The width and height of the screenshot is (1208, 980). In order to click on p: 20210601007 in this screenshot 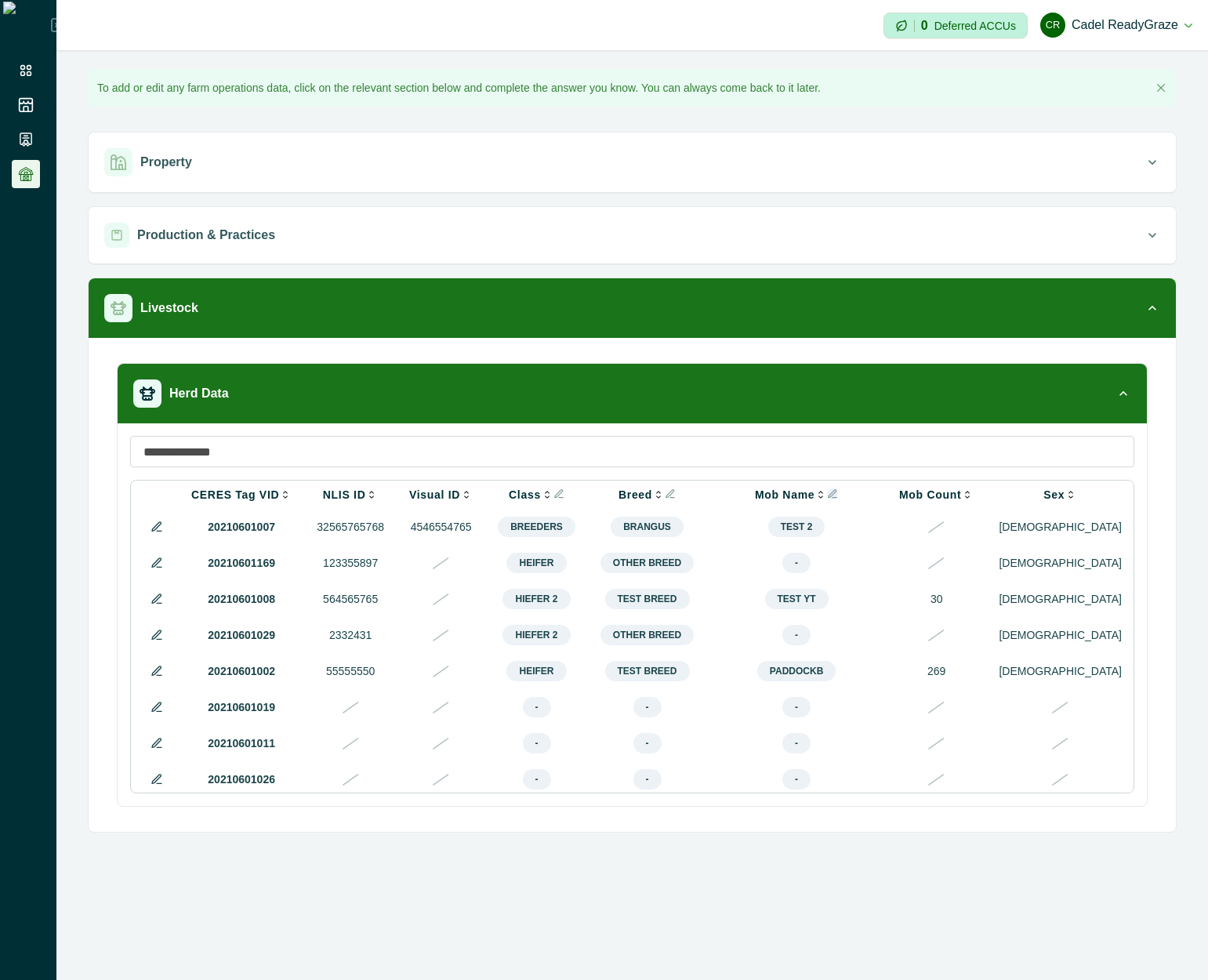, I will do `click(242, 527)`.